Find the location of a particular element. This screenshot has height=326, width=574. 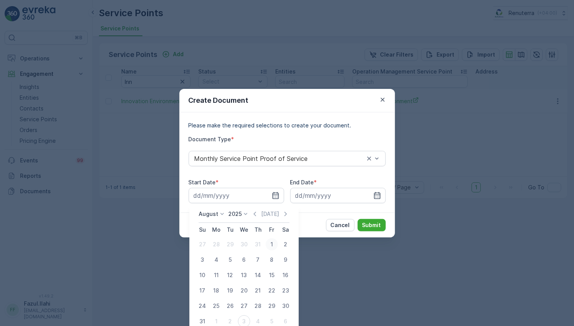

div: 4 is located at coordinates (216, 260).